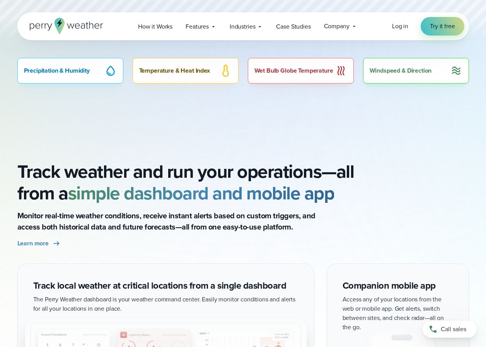  Describe the element at coordinates (293, 26) in the screenshot. I see `a: Case Studies` at that location.